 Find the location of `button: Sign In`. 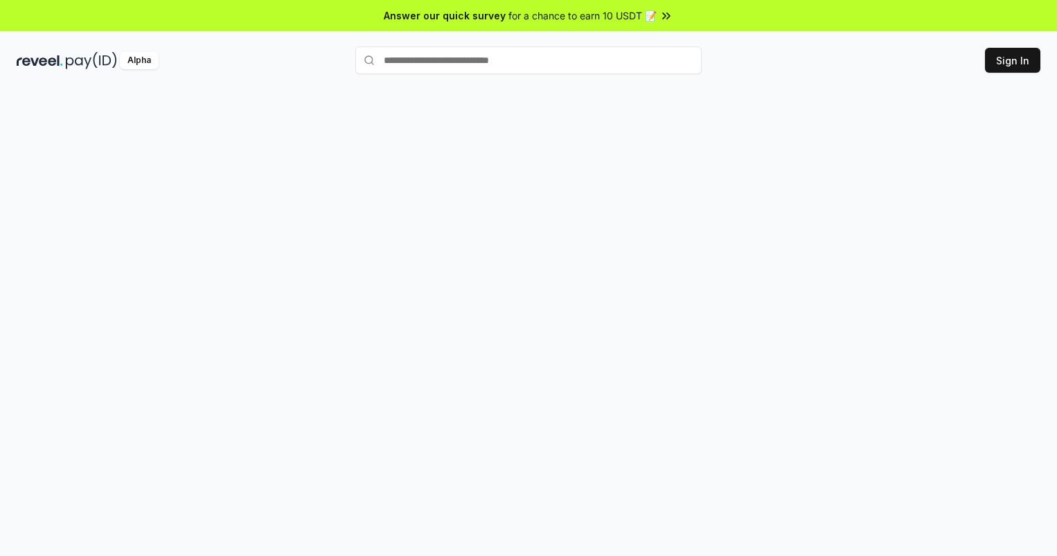

button: Sign In is located at coordinates (1013, 60).